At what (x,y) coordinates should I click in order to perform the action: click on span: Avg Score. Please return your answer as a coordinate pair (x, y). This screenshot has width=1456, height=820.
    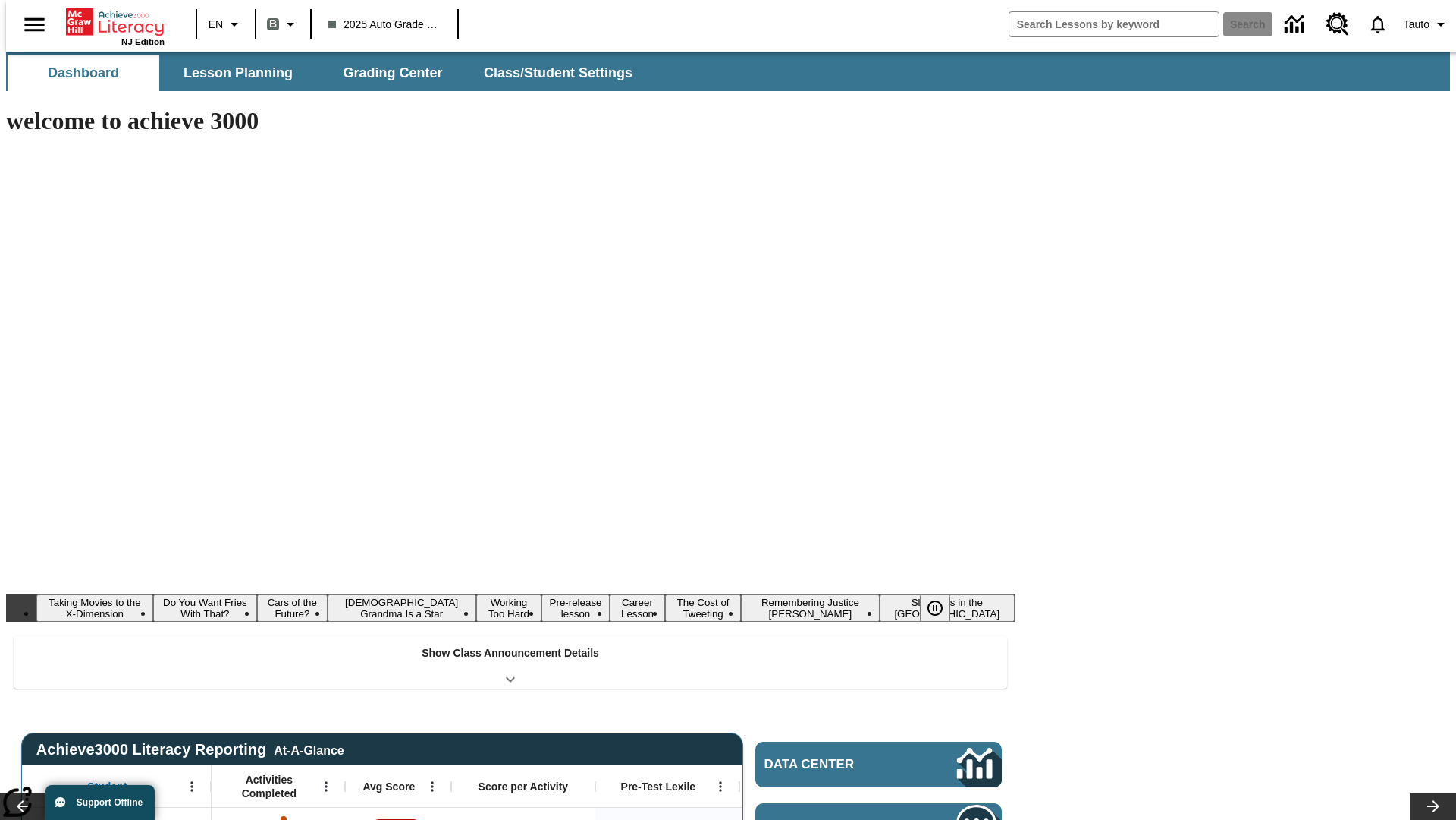
    Looking at the image, I should click on (388, 787).